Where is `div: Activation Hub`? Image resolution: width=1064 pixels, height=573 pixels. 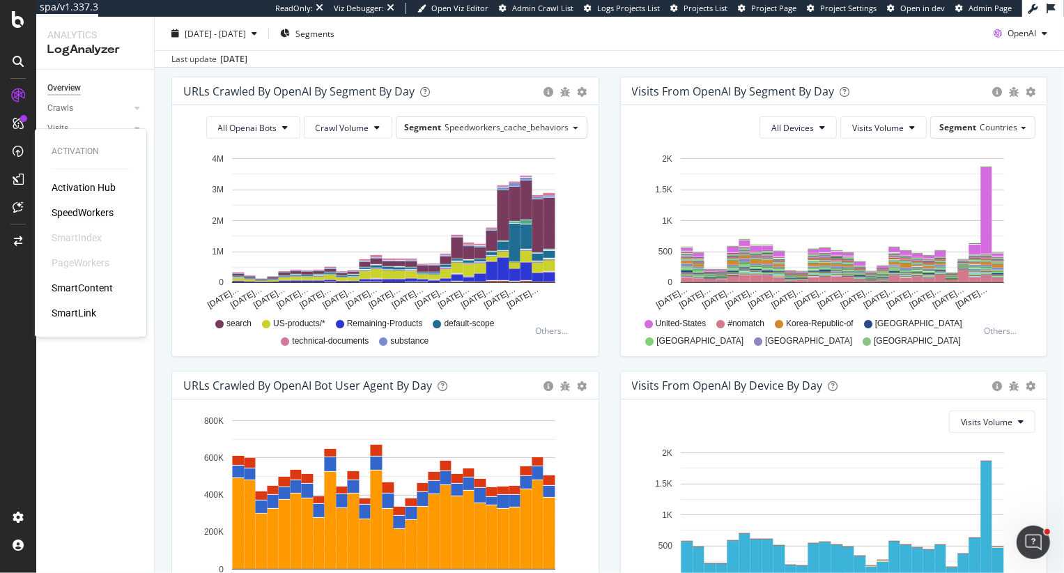
div: Activation Hub is located at coordinates (84, 187).